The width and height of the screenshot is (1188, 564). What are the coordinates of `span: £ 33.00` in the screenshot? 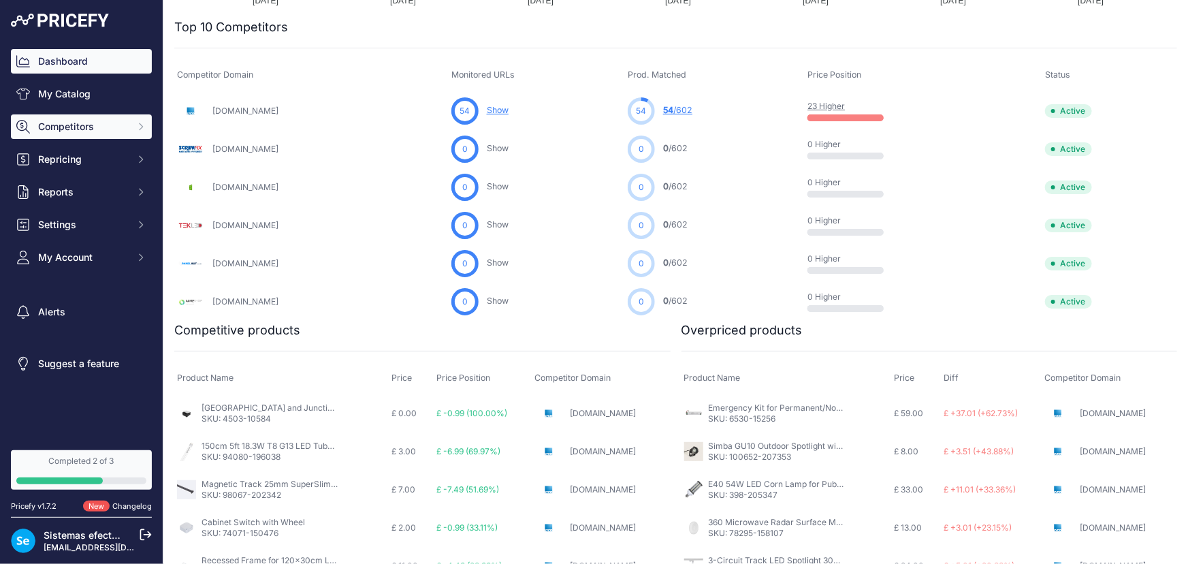 It's located at (908, 489).